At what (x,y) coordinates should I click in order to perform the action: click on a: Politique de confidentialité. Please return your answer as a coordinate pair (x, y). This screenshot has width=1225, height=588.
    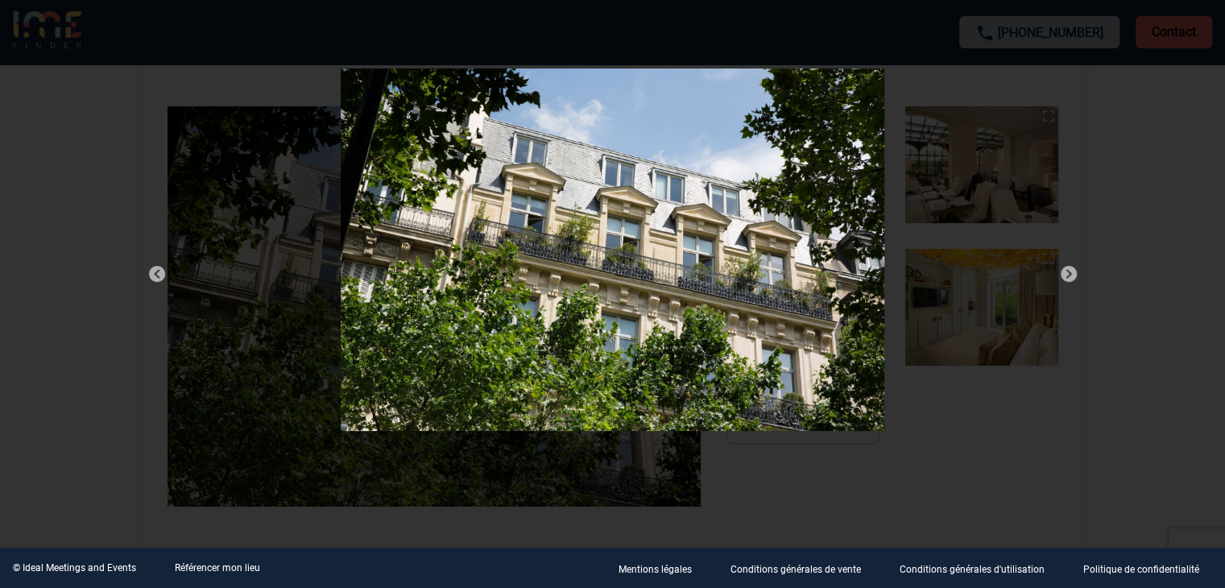
    Looking at the image, I should click on (1148, 568).